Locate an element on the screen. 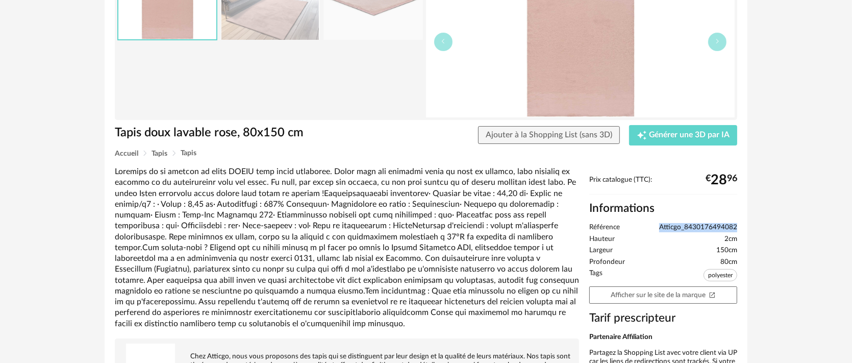  a: Afficher sur le site de la marqueOpen In New icon is located at coordinates (663, 295).